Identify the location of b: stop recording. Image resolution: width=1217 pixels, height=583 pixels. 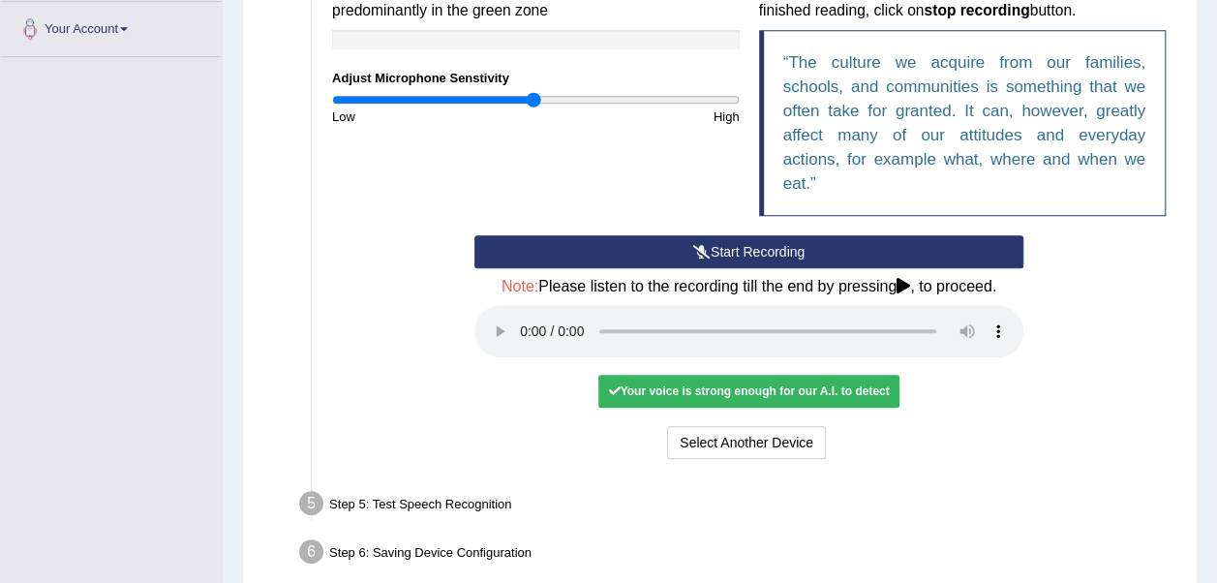
(976, 10).